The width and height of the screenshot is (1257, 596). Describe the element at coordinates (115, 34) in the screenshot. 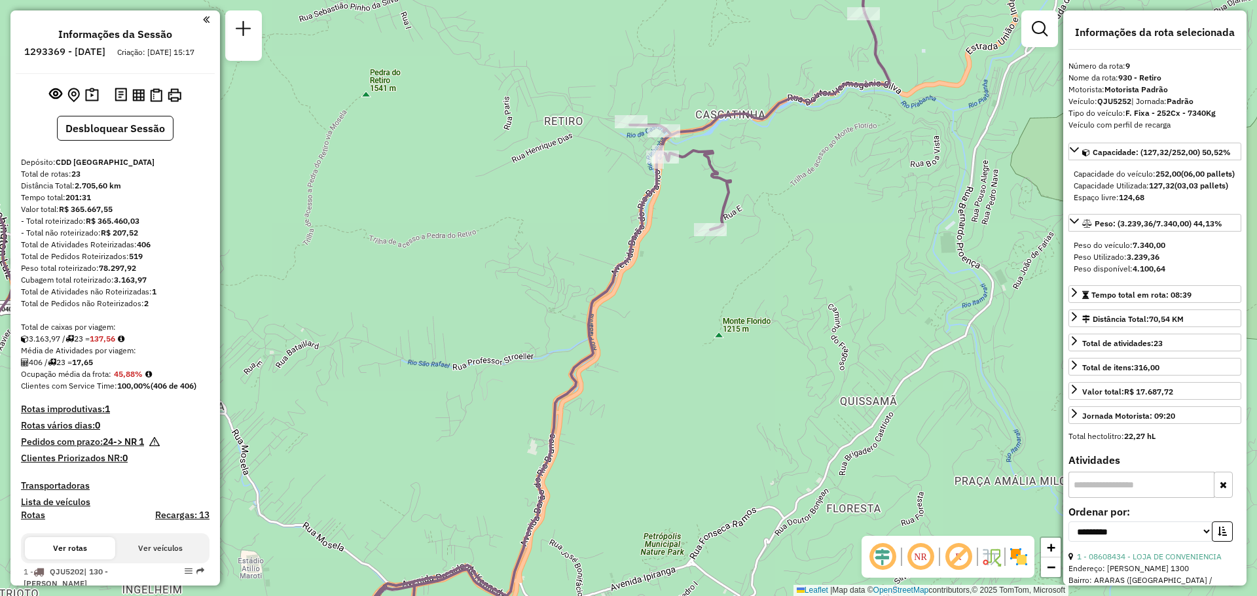

I see `h4: Informações da Sessão` at that location.